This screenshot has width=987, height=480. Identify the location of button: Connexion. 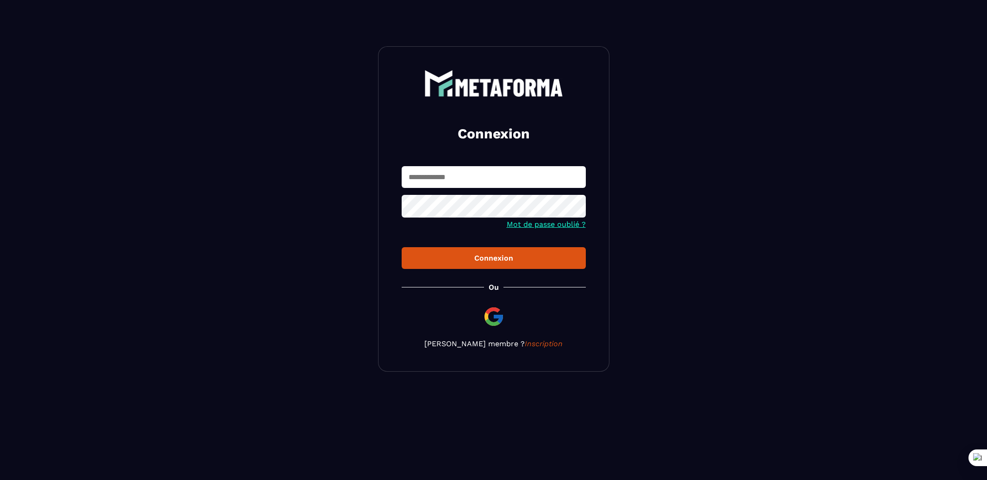
(494, 258).